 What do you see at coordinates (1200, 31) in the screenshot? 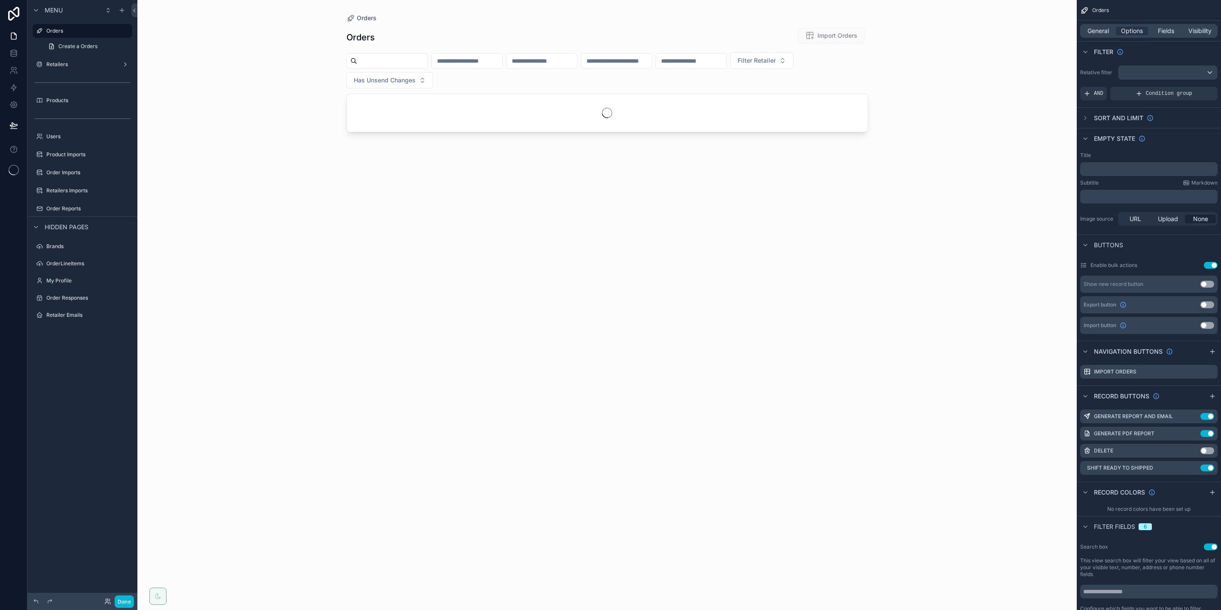
I see `span: Visibility` at bounding box center [1200, 31].